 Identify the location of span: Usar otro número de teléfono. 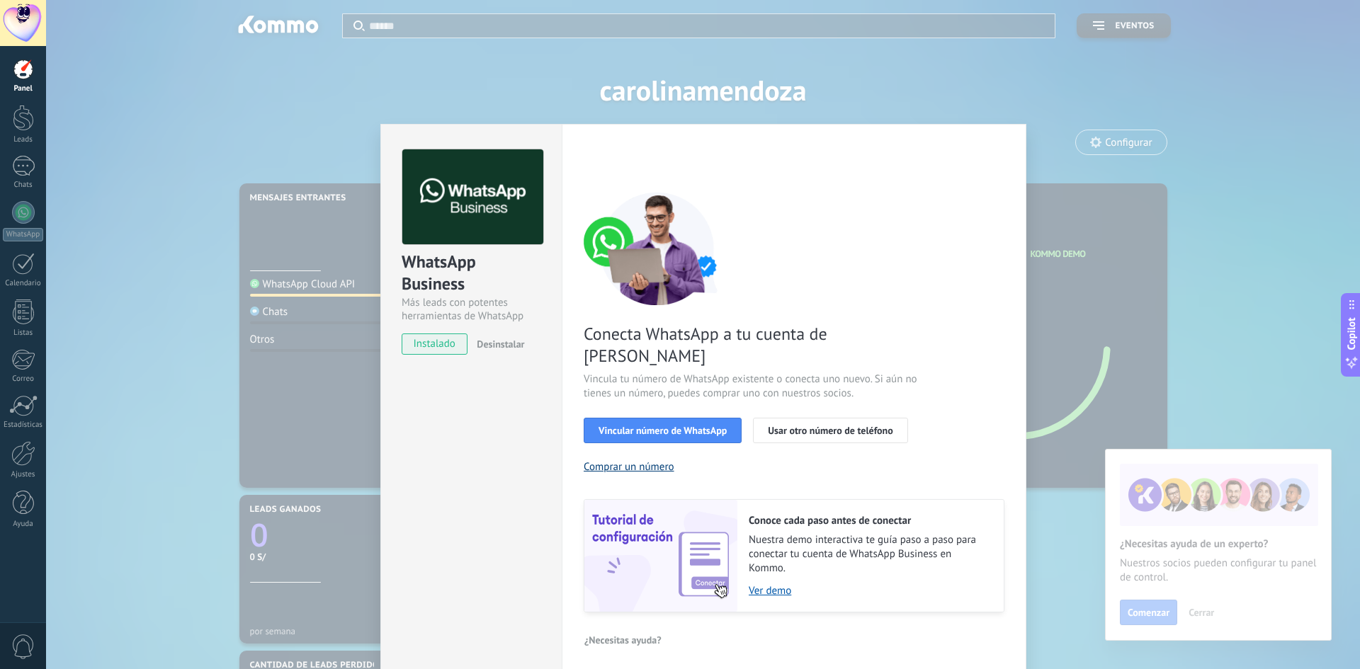
(830, 431).